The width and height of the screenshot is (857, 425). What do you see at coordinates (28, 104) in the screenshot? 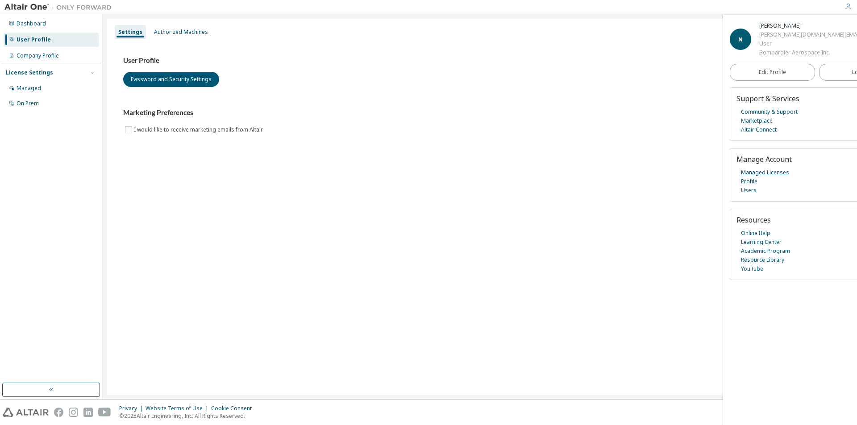
I see `div: On Prem` at bounding box center [28, 104].